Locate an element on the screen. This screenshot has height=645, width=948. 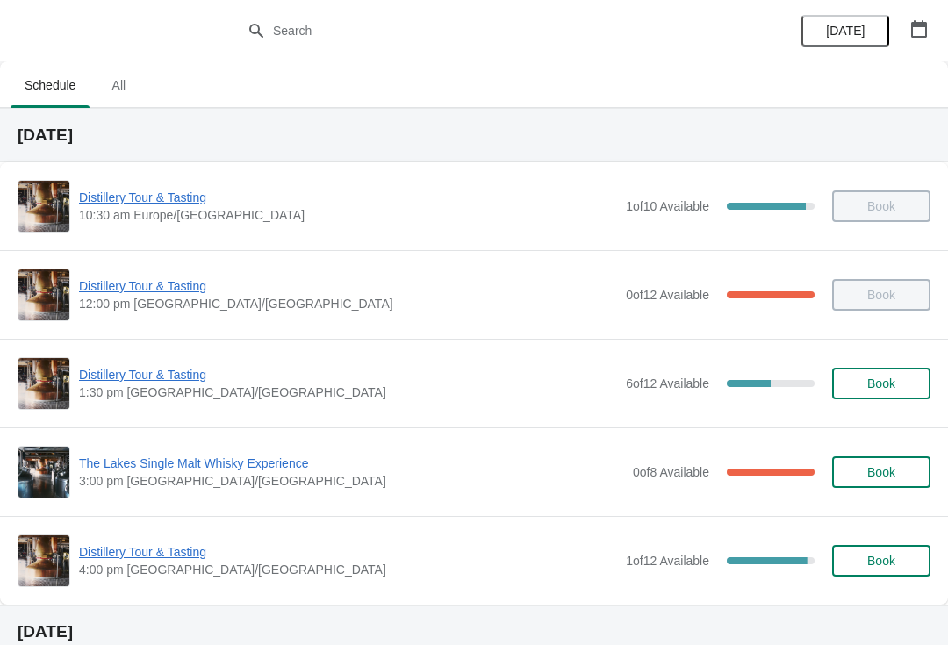
span: The Lakes Single Malt Whisky Experience is located at coordinates (351, 463).